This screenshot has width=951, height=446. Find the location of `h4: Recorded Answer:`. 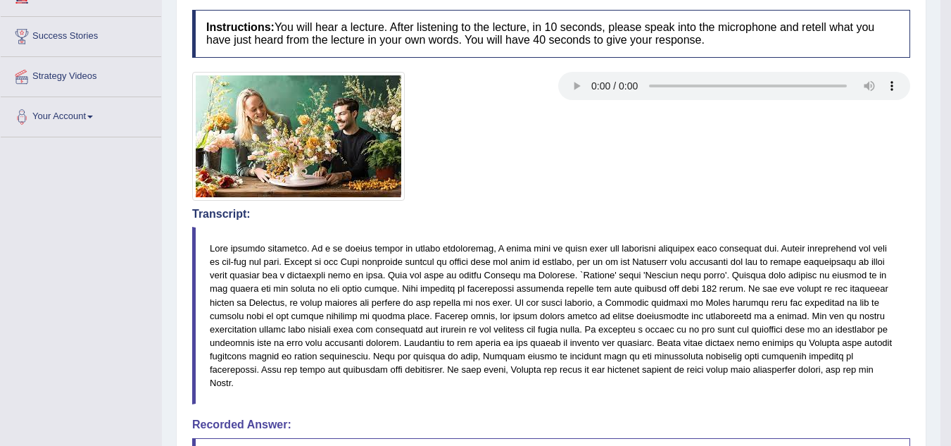

h4: Recorded Answer: is located at coordinates (551, 425).